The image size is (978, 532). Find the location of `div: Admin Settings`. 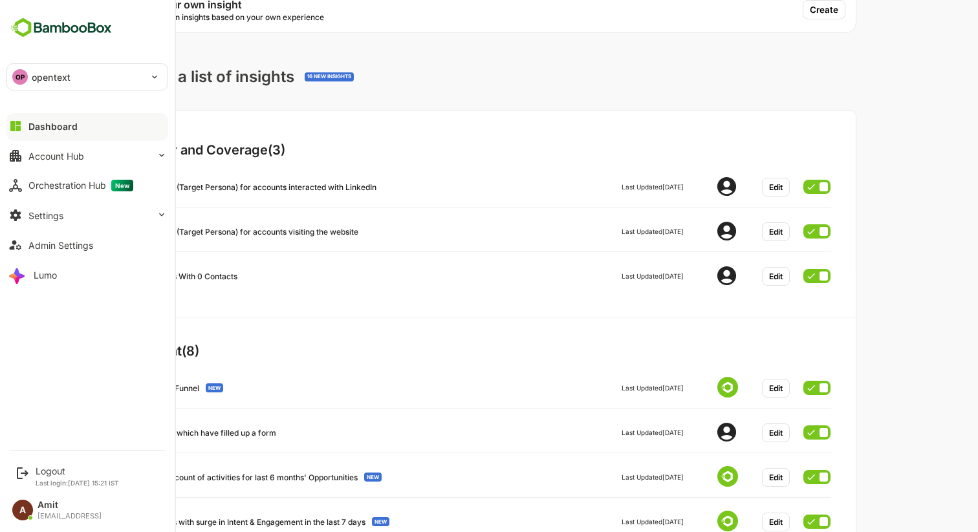

div: Admin Settings is located at coordinates (61, 245).